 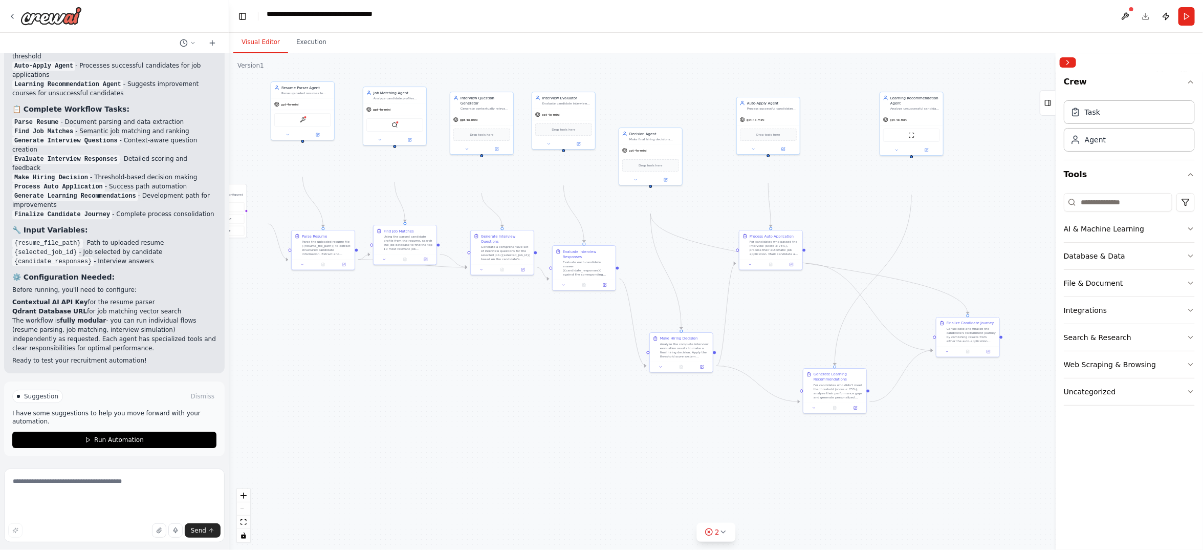 What do you see at coordinates (323, 250) in the screenshot?
I see `div: Parse ResumeParse the uploaded resume file ({resume_file_path}) to extract structured candidate i...` at bounding box center [323, 250].